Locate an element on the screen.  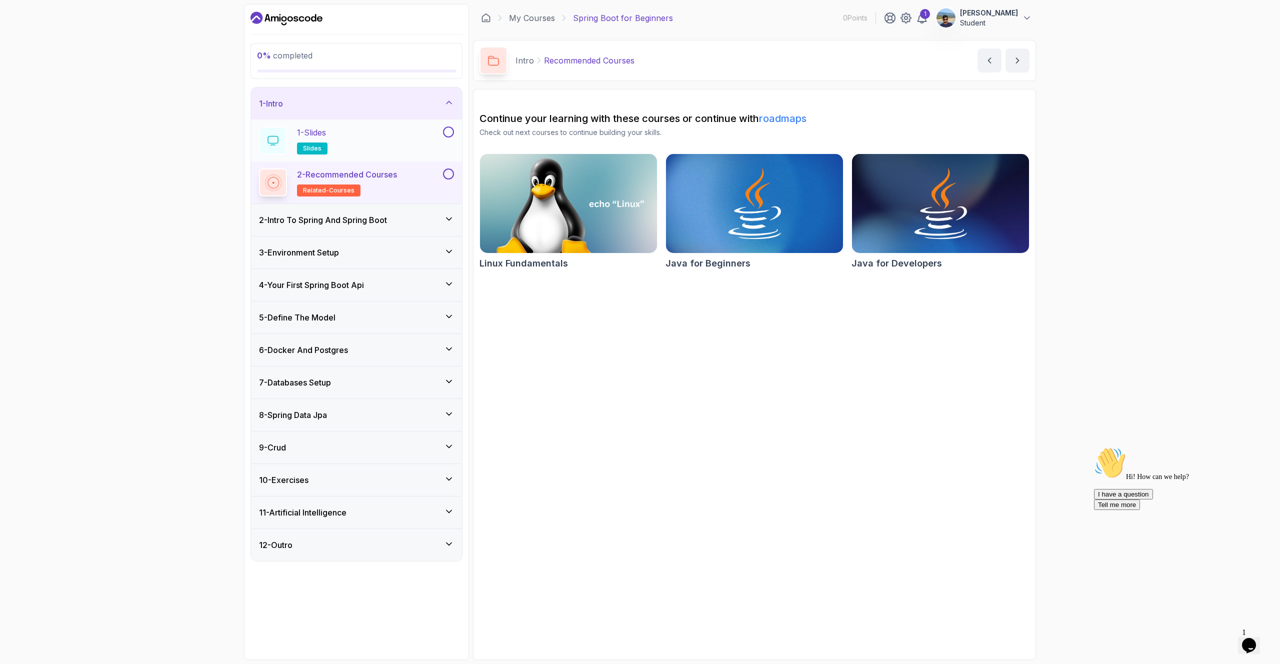
h3: 2 - Intro To Spring And Spring Boot is located at coordinates (323, 220).